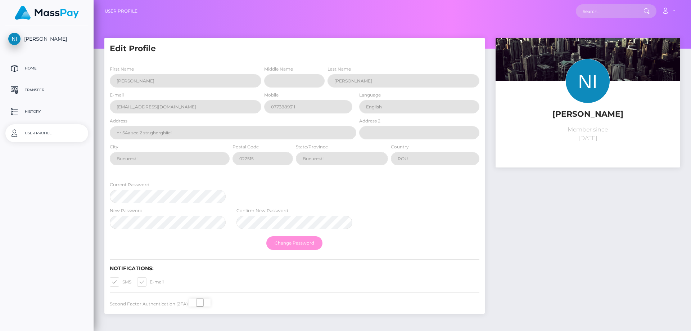 The image size is (691, 331). I want to click on label: Last Name, so click(339, 69).